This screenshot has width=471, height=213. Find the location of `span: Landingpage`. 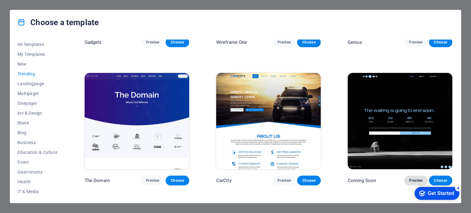

span: Landingpage is located at coordinates (37, 84).